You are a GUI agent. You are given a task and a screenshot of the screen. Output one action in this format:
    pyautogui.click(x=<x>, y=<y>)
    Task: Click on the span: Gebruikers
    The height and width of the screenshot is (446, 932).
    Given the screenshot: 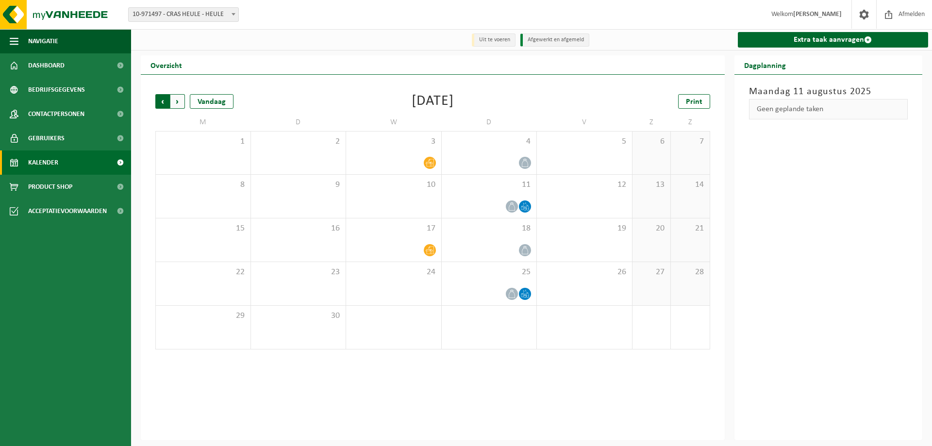 What is the action you would take?
    pyautogui.click(x=46, y=138)
    